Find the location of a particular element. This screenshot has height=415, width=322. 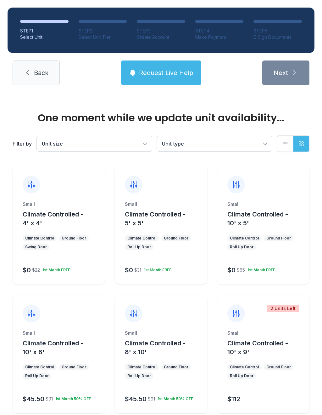

span: Next is located at coordinates (281, 73).